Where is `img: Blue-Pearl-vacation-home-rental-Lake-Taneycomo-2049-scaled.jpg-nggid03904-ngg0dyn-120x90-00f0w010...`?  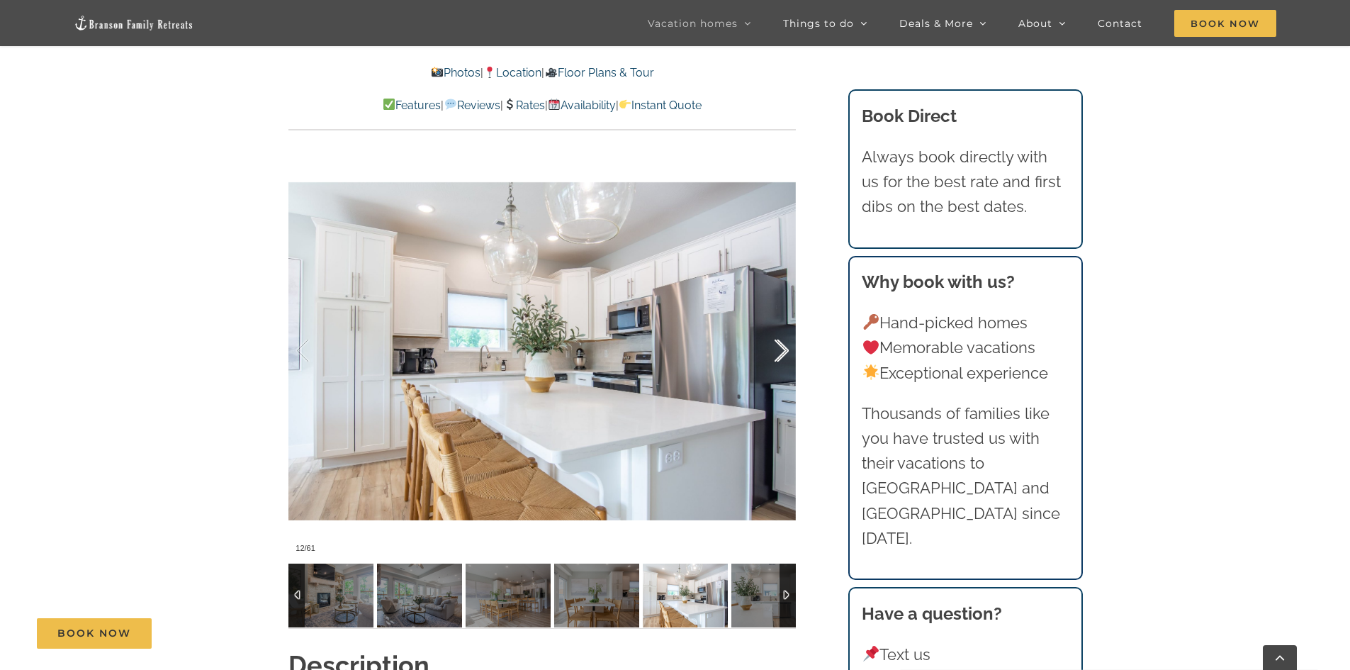 img: Blue-Pearl-vacation-home-rental-Lake-Taneycomo-2049-scaled.jpg-nggid03904-ngg0dyn-120x90-00f0w010... is located at coordinates (331, 595).